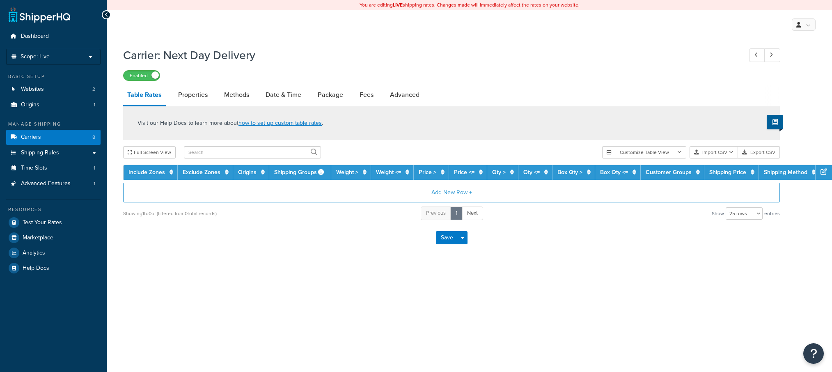 Image resolution: width=832 pixels, height=372 pixels. What do you see at coordinates (53, 137) in the screenshot?
I see `a: Carriers8` at bounding box center [53, 137].